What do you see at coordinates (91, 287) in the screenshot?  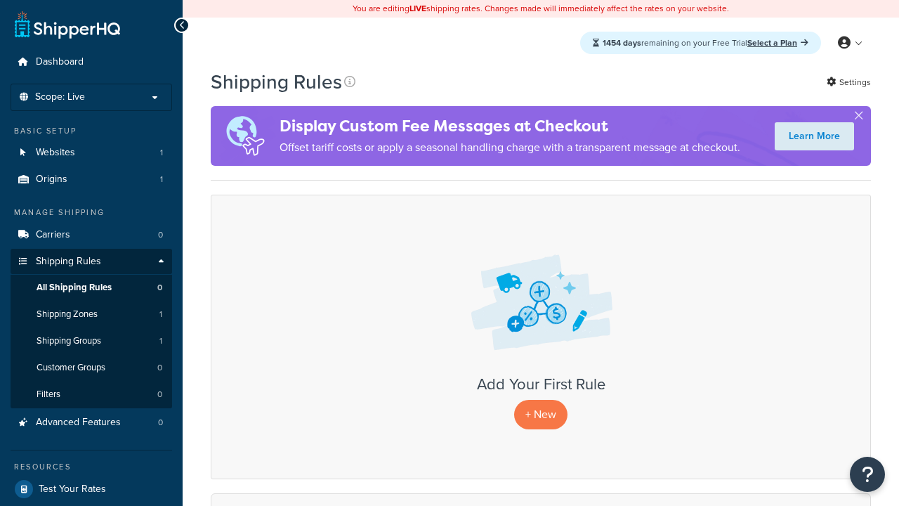 I see `li: All Shipping Rules` at bounding box center [91, 287].